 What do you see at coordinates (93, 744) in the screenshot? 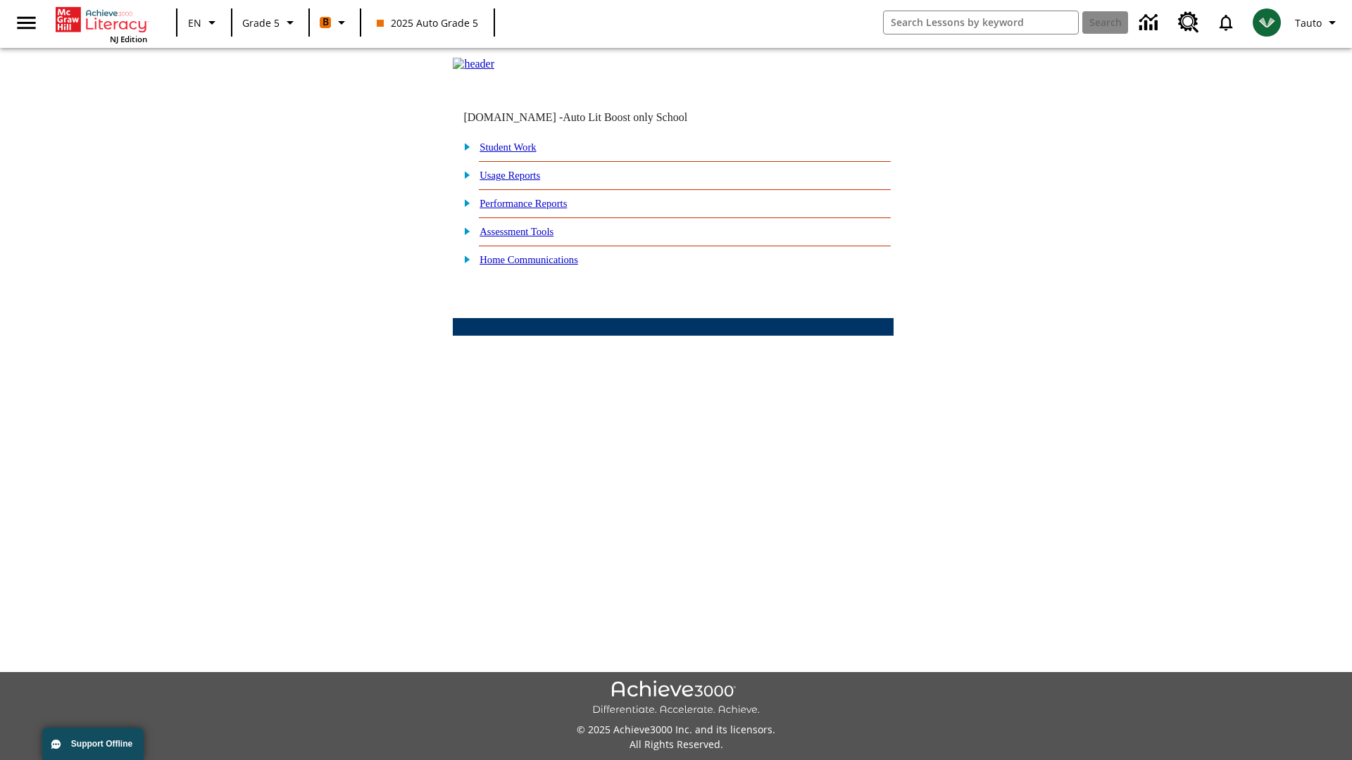
I see `button: Support Offline` at bounding box center [93, 744].